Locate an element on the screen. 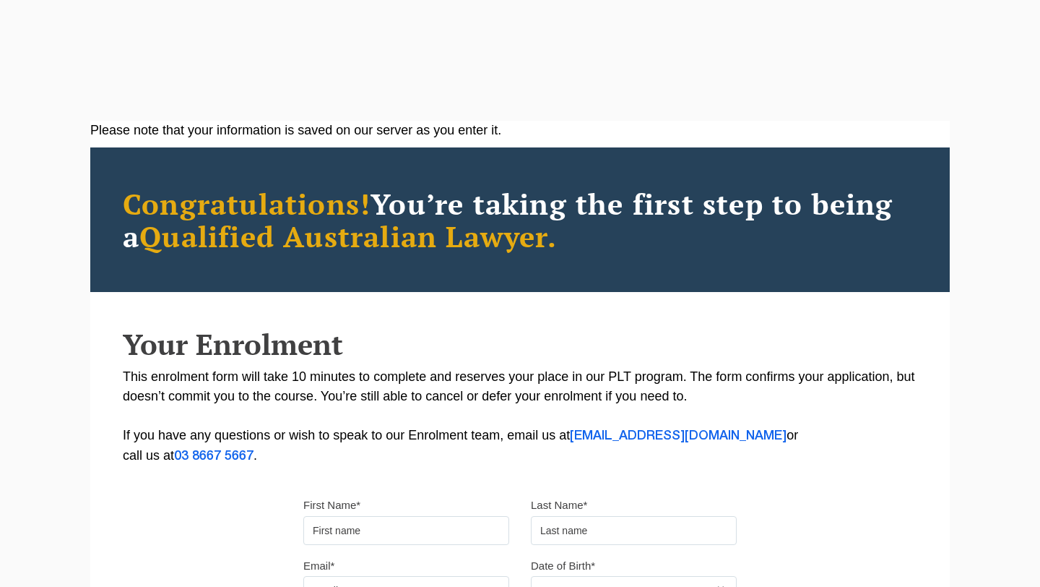  h2: You’re taking the first step to being a is located at coordinates (520, 220).